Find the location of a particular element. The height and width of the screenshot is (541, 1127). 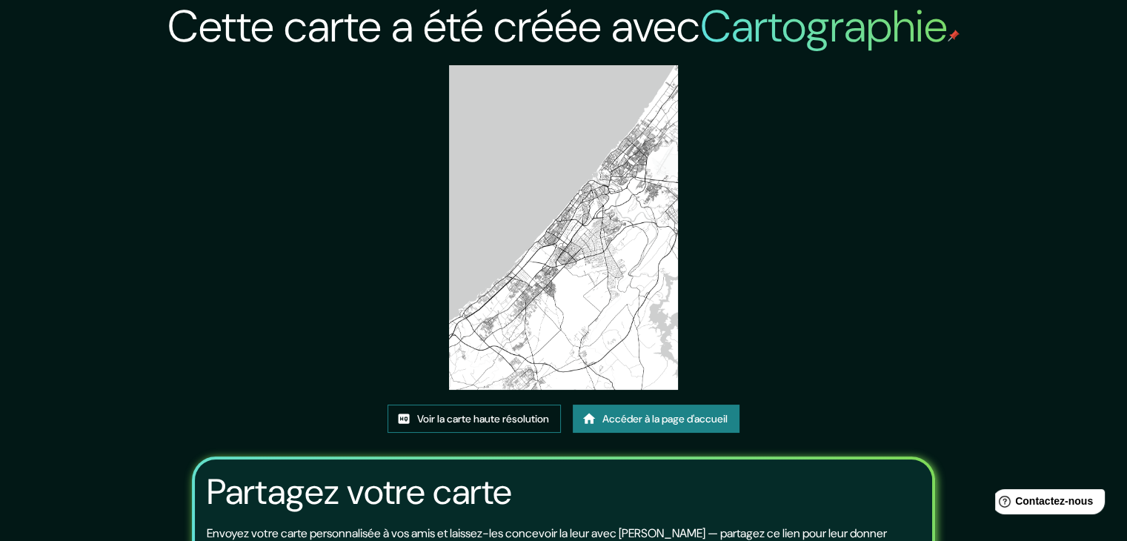

font: Contactez-nous is located at coordinates (59, 18).